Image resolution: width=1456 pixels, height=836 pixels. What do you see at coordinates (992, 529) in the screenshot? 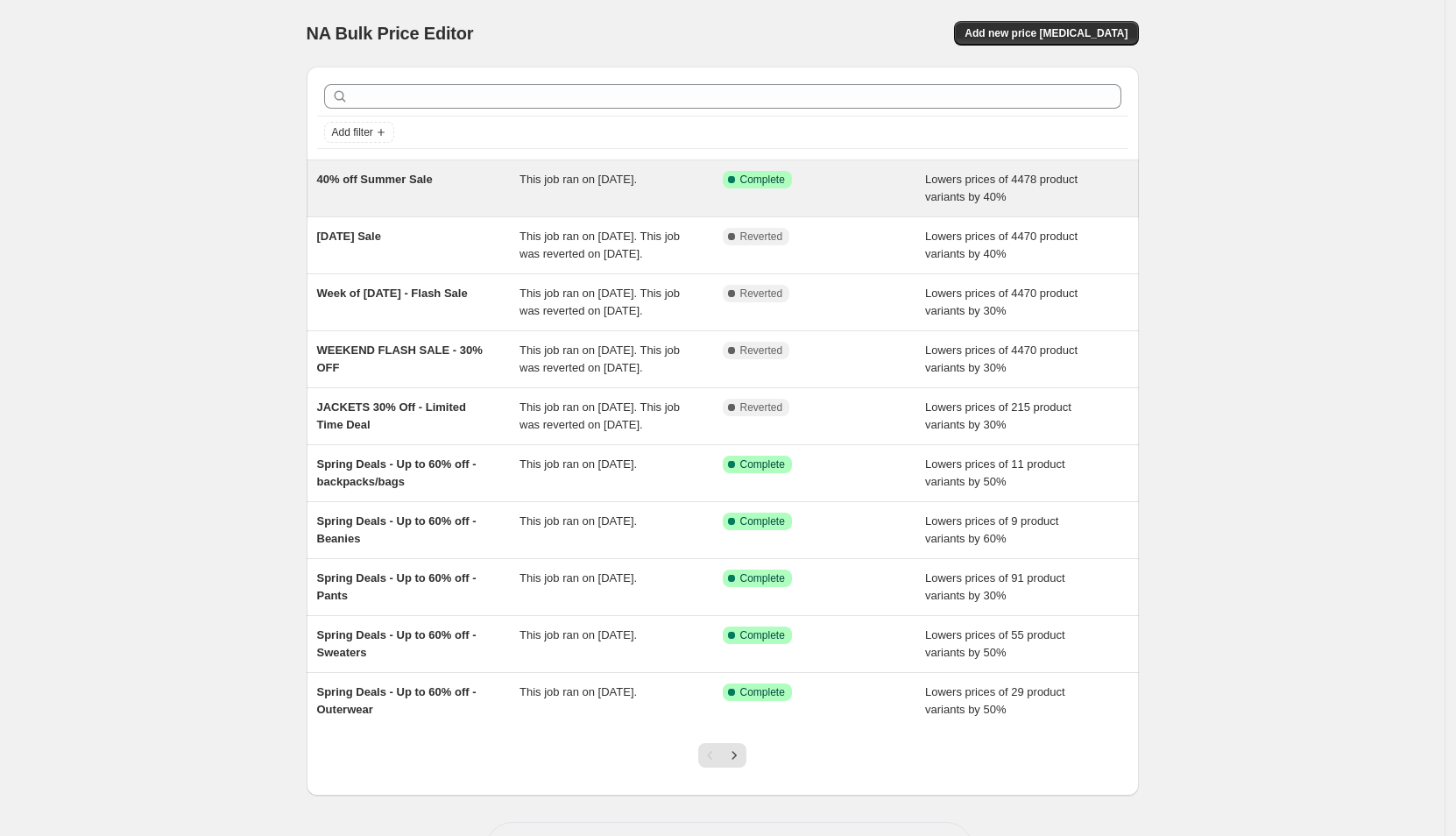
I see `span: Lowers prices of 9 product variants by 60%` at bounding box center [992, 529].